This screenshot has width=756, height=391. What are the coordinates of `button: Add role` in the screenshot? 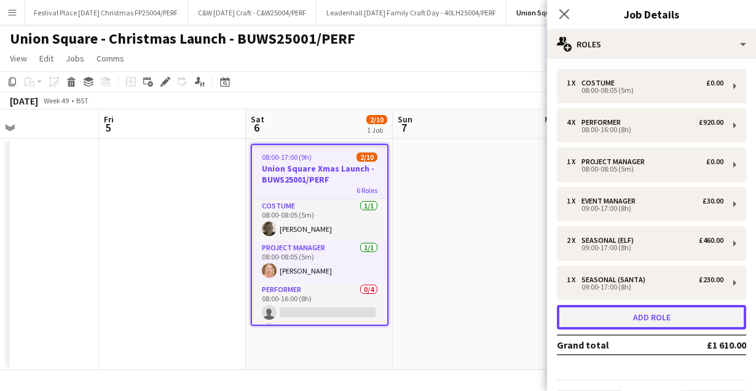 It's located at (652, 317).